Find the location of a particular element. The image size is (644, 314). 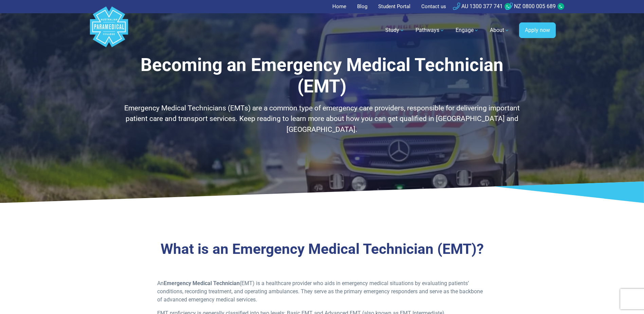

h1: Becoming an Emergency Medical Technician (EMT) is located at coordinates (322, 76).